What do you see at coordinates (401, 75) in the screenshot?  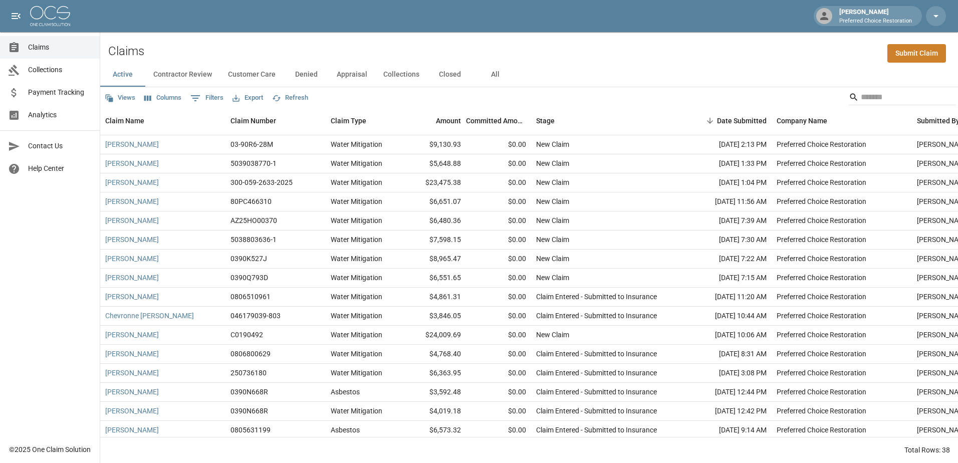 I see `button: Collections` at bounding box center [401, 75].